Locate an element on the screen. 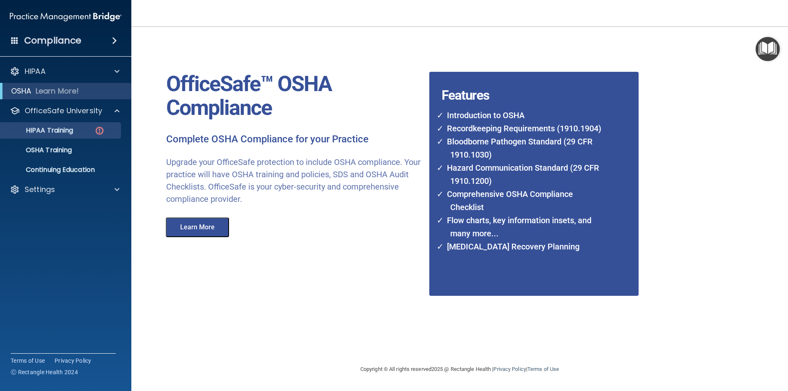 Image resolution: width=788 pixels, height=391 pixels. p: OfficeSafe™ OSHA Compliance is located at coordinates (295, 96).